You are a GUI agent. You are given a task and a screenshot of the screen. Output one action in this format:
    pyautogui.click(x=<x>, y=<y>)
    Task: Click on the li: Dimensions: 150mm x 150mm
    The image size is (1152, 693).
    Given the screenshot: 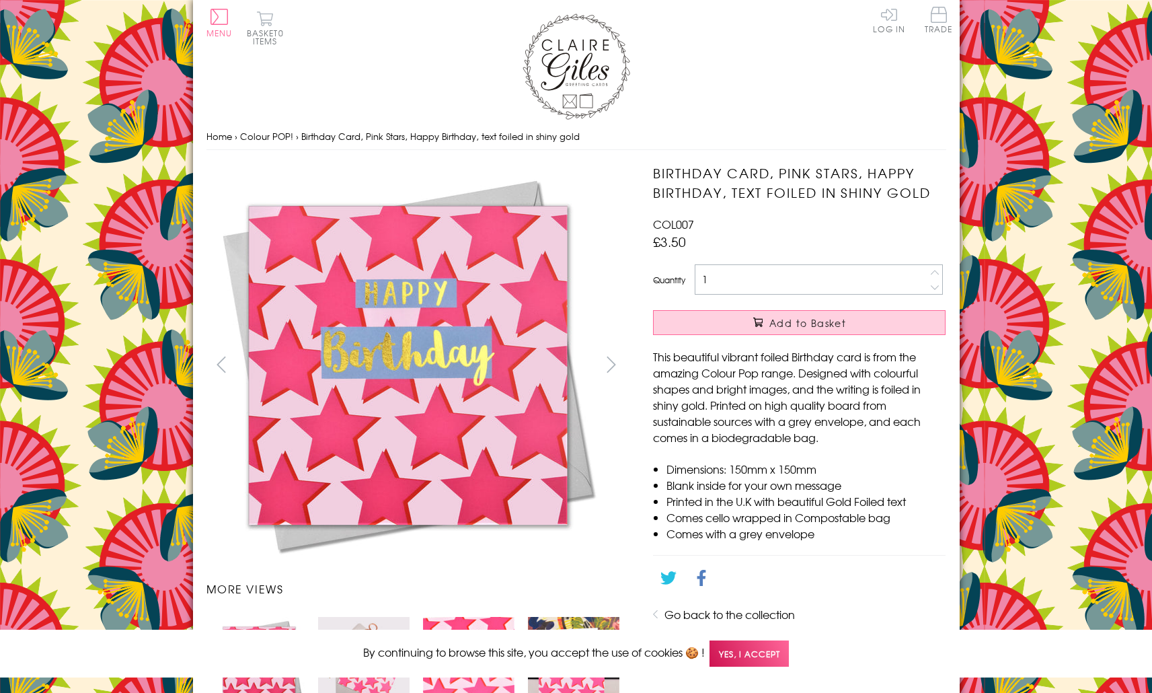 What is the action you would take?
    pyautogui.click(x=806, y=469)
    